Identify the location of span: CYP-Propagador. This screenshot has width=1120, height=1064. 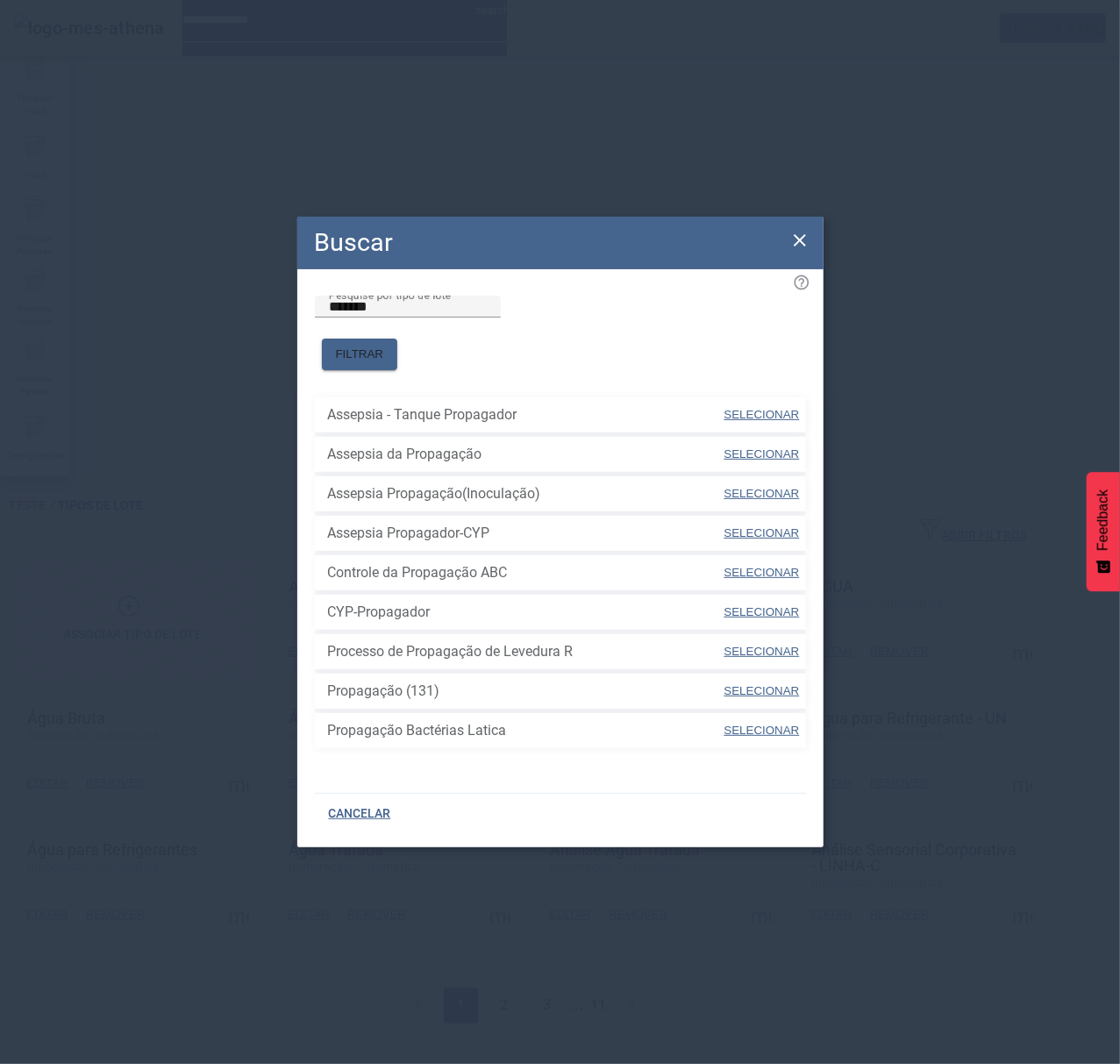
(526, 613).